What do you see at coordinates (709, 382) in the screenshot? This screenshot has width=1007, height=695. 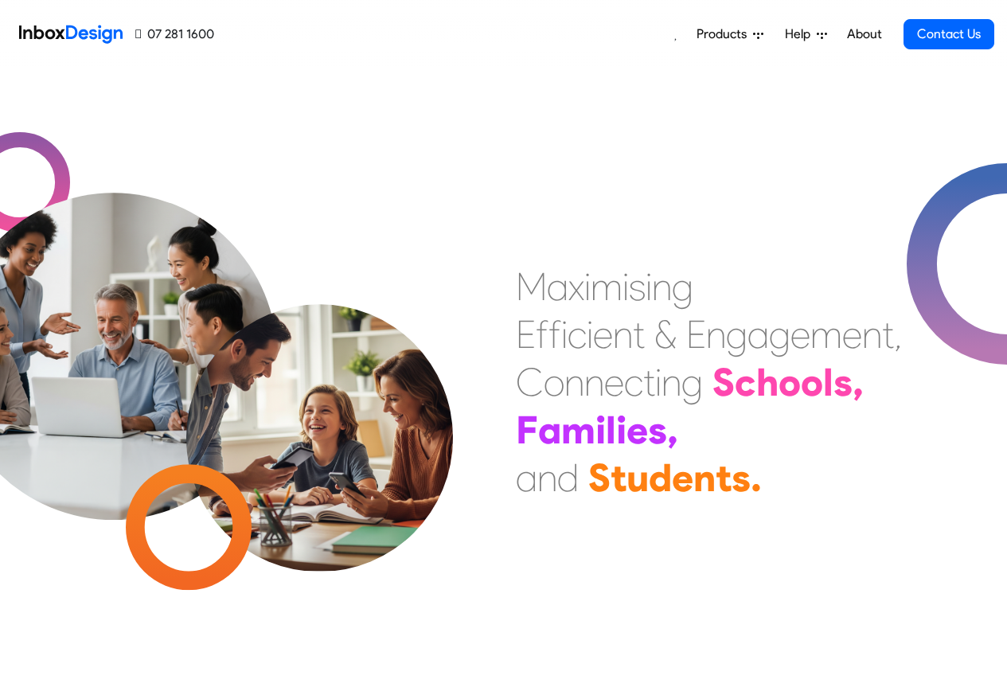 I see `div: Maximising Efficient & Engagement, Connecting Schools, Families, and Students.` at bounding box center [709, 382].